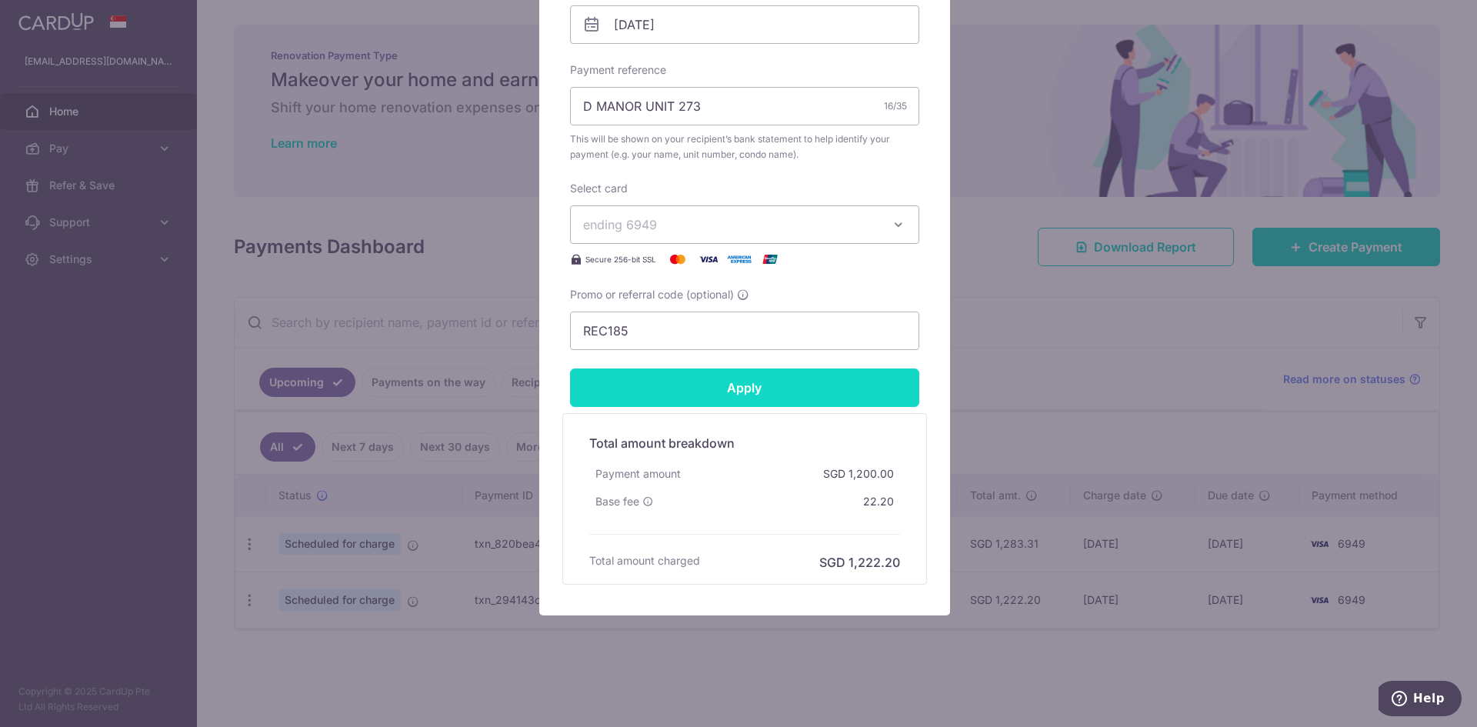 Image resolution: width=1477 pixels, height=727 pixels. What do you see at coordinates (618, 70) in the screenshot?
I see `label: Payment reference` at bounding box center [618, 70].